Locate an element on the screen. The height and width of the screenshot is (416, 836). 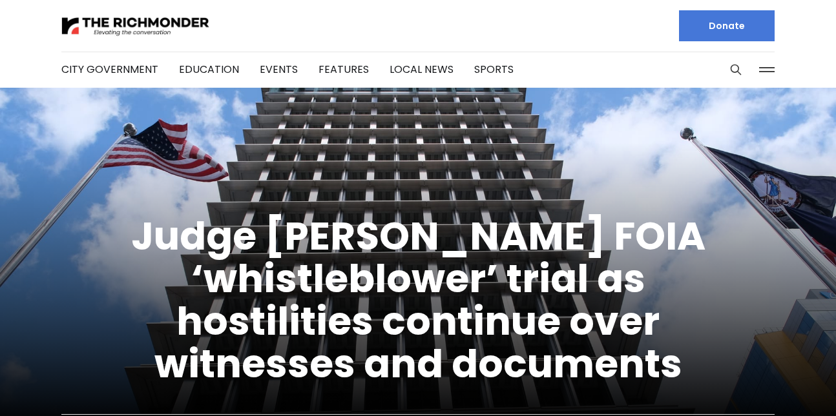
a: Education is located at coordinates (209, 69).